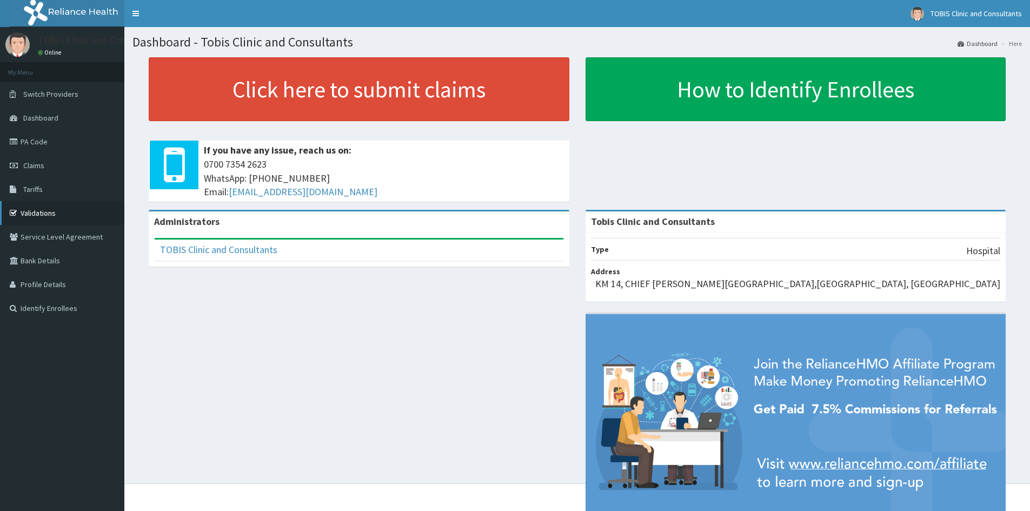  What do you see at coordinates (41, 118) in the screenshot?
I see `span: Dashboard` at bounding box center [41, 118].